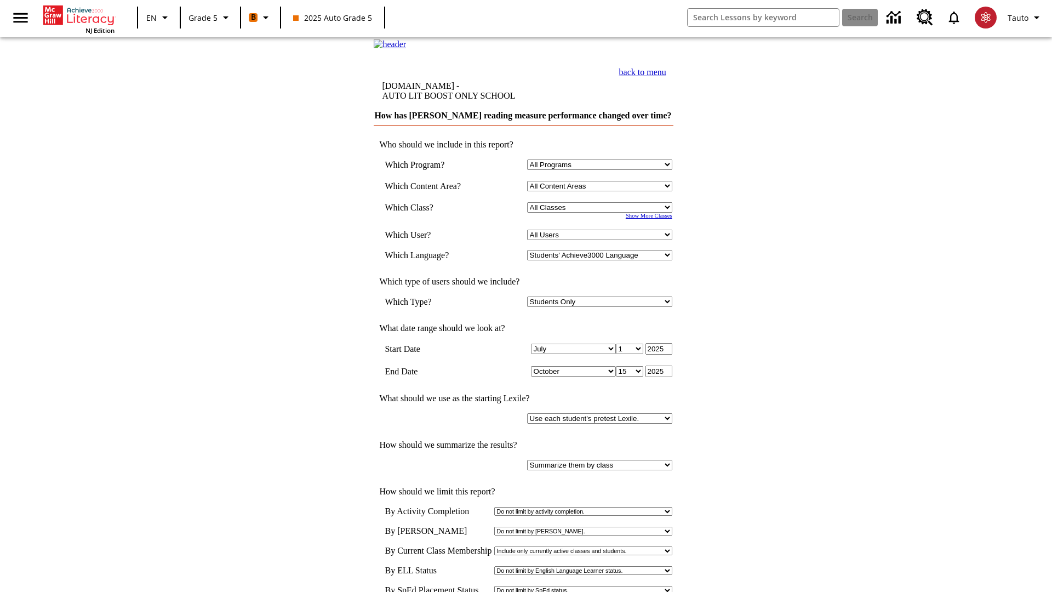 The width and height of the screenshot is (1052, 592). What do you see at coordinates (210, 18) in the screenshot?
I see `button: Grade: Grade 5, Select a grade` at bounding box center [210, 18].